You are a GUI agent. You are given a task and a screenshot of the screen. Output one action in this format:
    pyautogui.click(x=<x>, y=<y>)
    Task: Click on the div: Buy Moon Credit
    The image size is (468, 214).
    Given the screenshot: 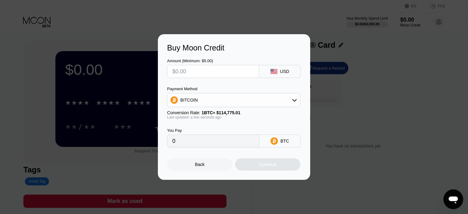 What is the action you would take?
    pyautogui.click(x=234, y=48)
    